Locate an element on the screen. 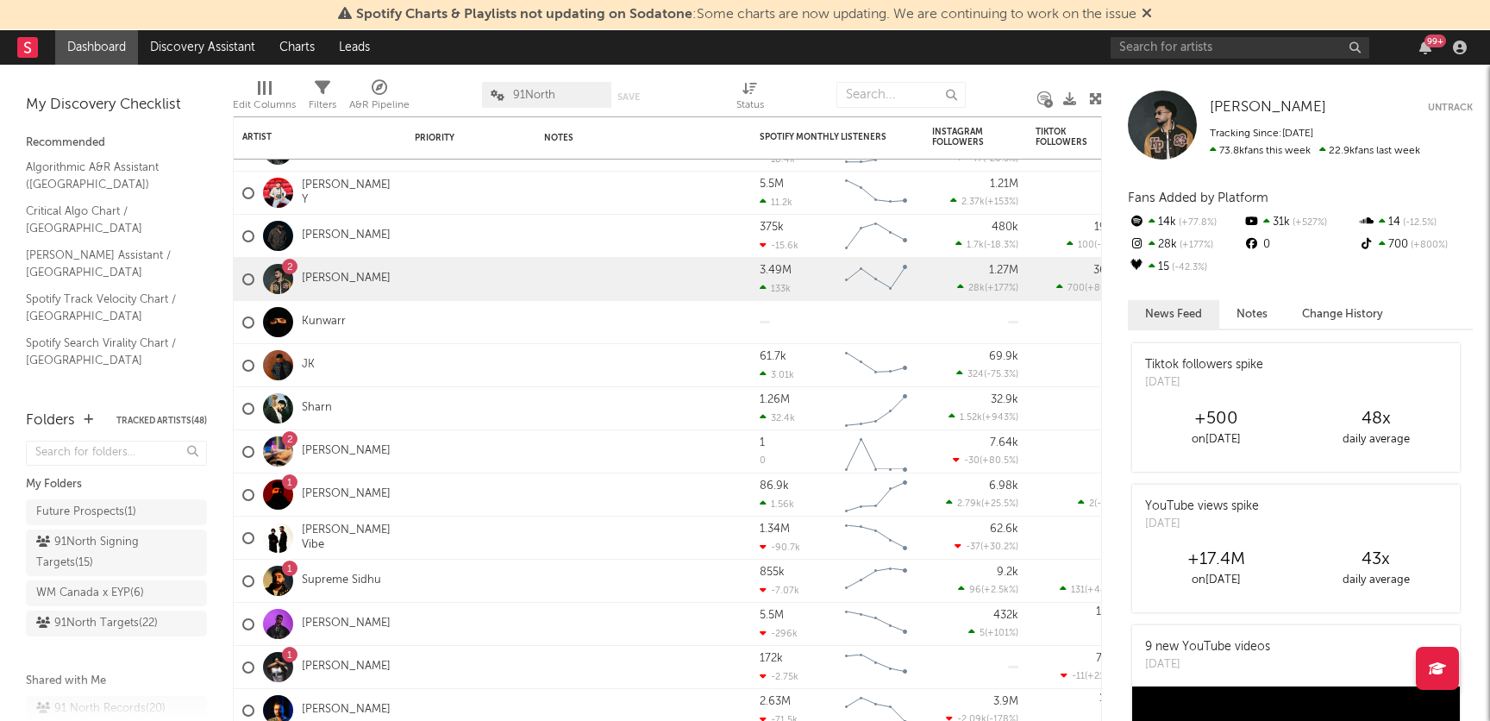 This screenshot has height=721, width=1490. div: 2.63M is located at coordinates (775, 701).